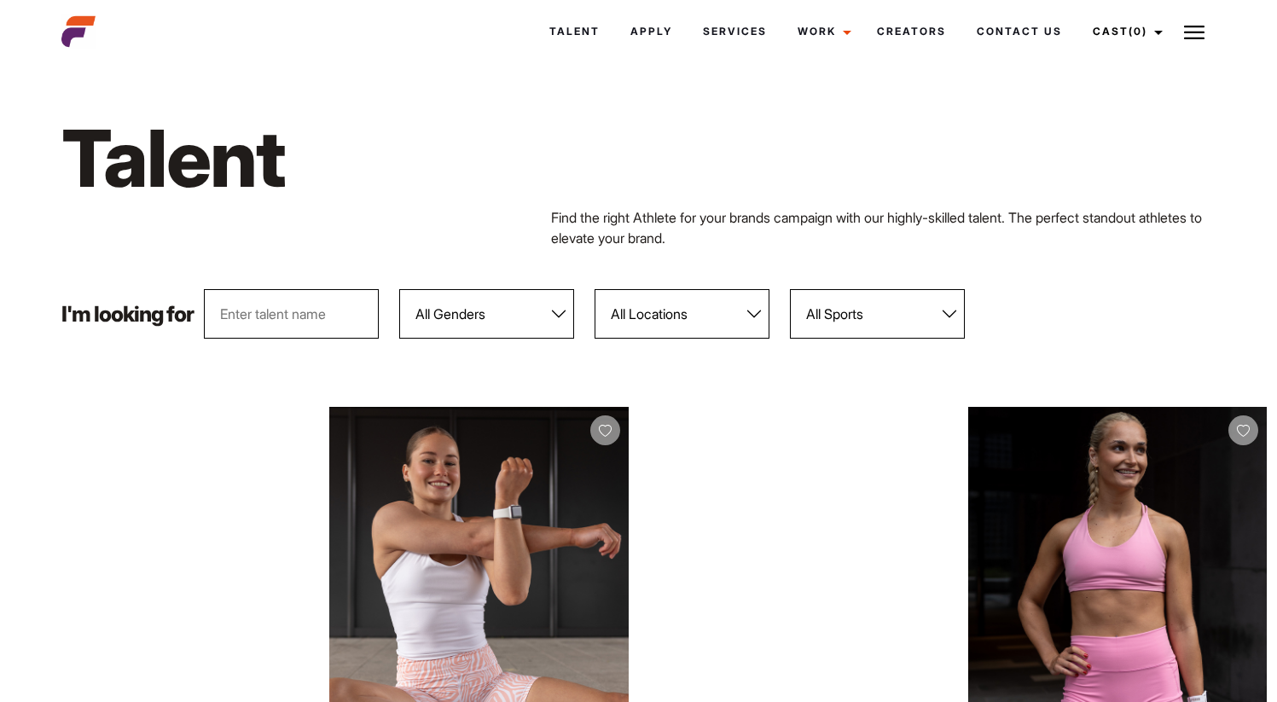 The width and height of the screenshot is (1277, 702). Describe the element at coordinates (883, 228) in the screenshot. I see `p: Find the right Athlete for your brands campaign with our highly-skilled talent. The perfect stand...` at that location.